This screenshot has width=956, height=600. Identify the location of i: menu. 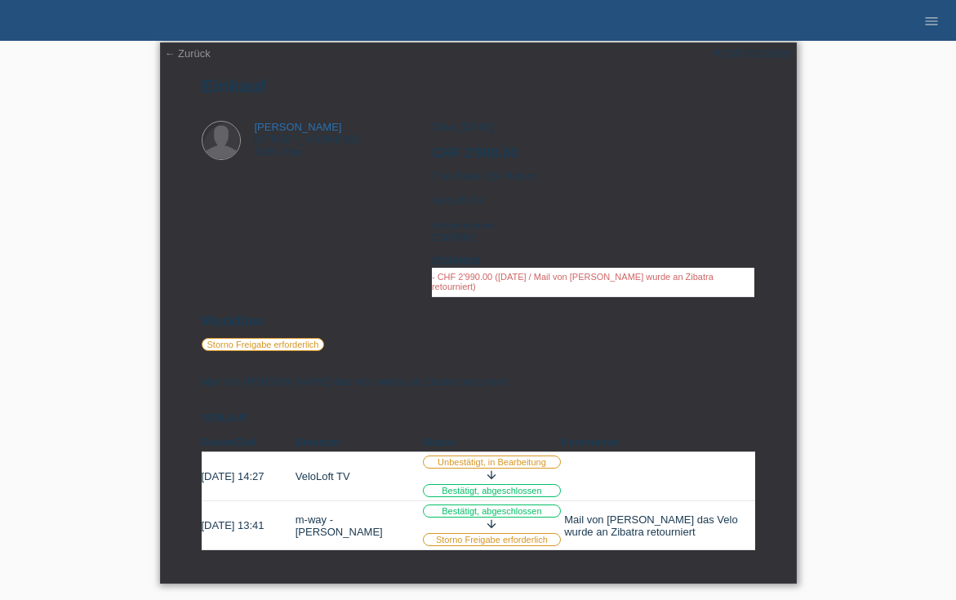
(932, 21).